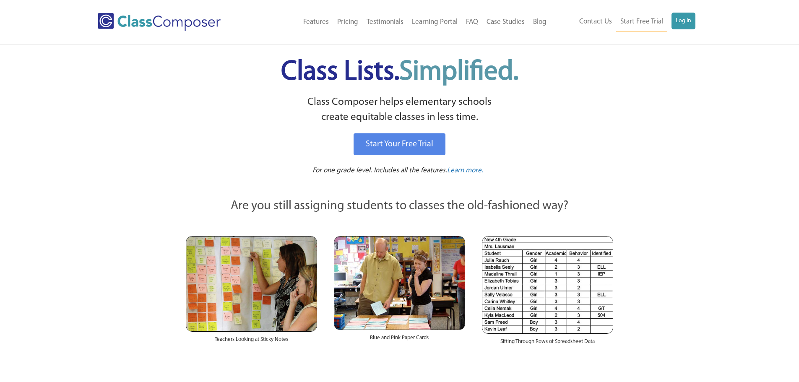 Image resolution: width=799 pixels, height=382 pixels. What do you see at coordinates (547, 285) in the screenshot?
I see `img: Spreadsheets` at bounding box center [547, 285].